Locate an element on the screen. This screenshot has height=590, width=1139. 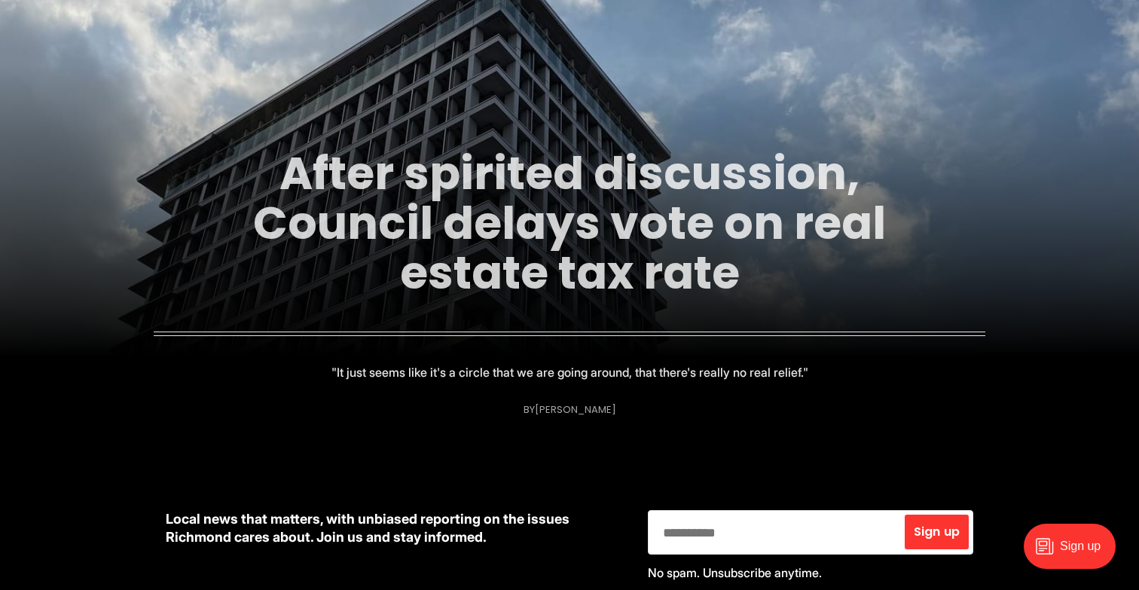
p: Local news that matters, with unbiased reporting on the issues Richmond cares about. Join us and ... is located at coordinates (395, 528).